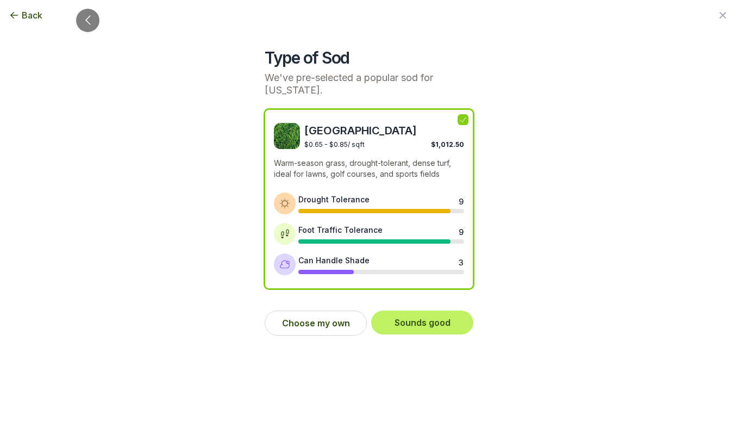 The width and height of the screenshot is (738, 427). I want to click on div: 3, so click(461, 261).